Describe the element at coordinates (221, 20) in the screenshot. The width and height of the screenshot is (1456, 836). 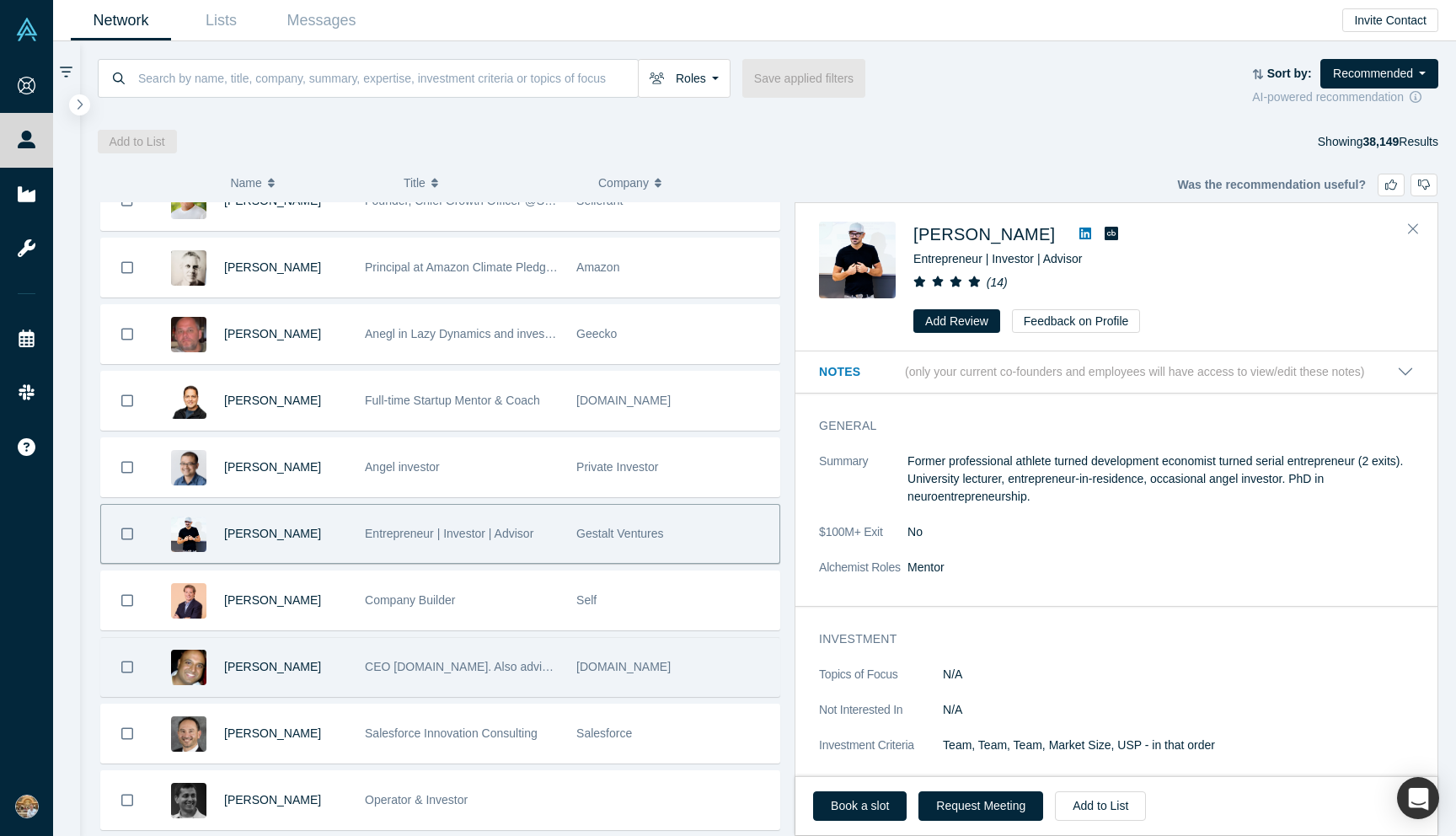
I see `a: Lists` at that location.